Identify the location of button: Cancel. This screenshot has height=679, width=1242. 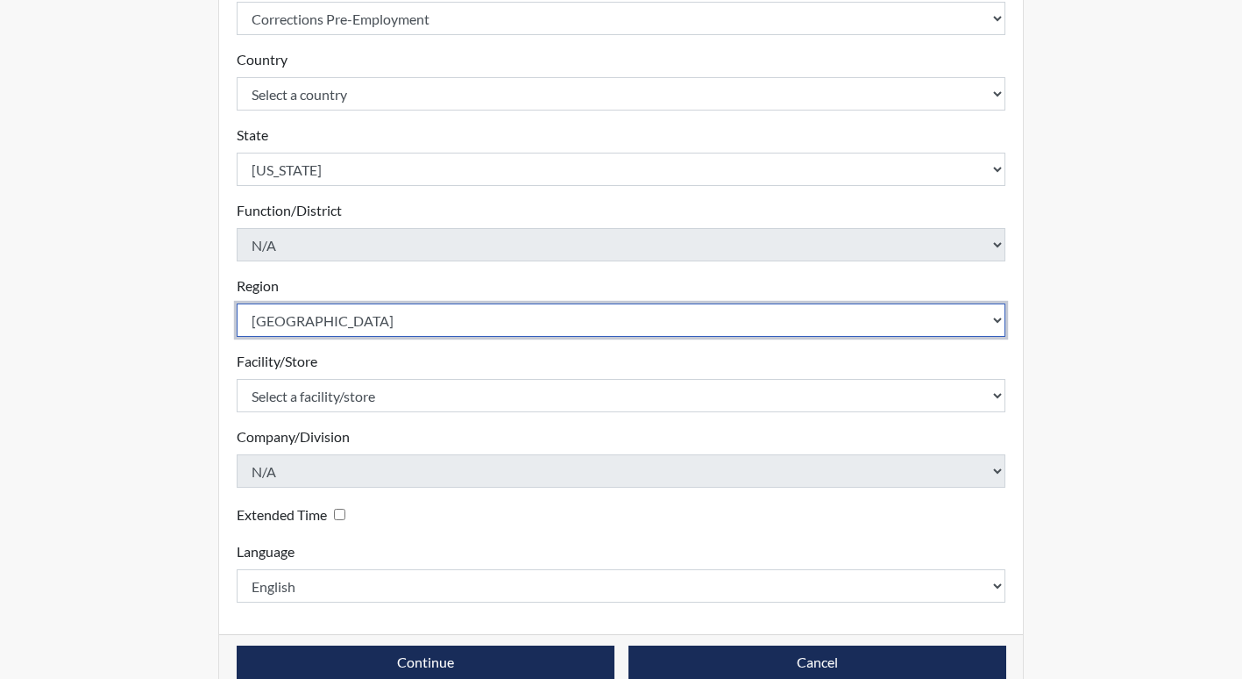
(817, 662).